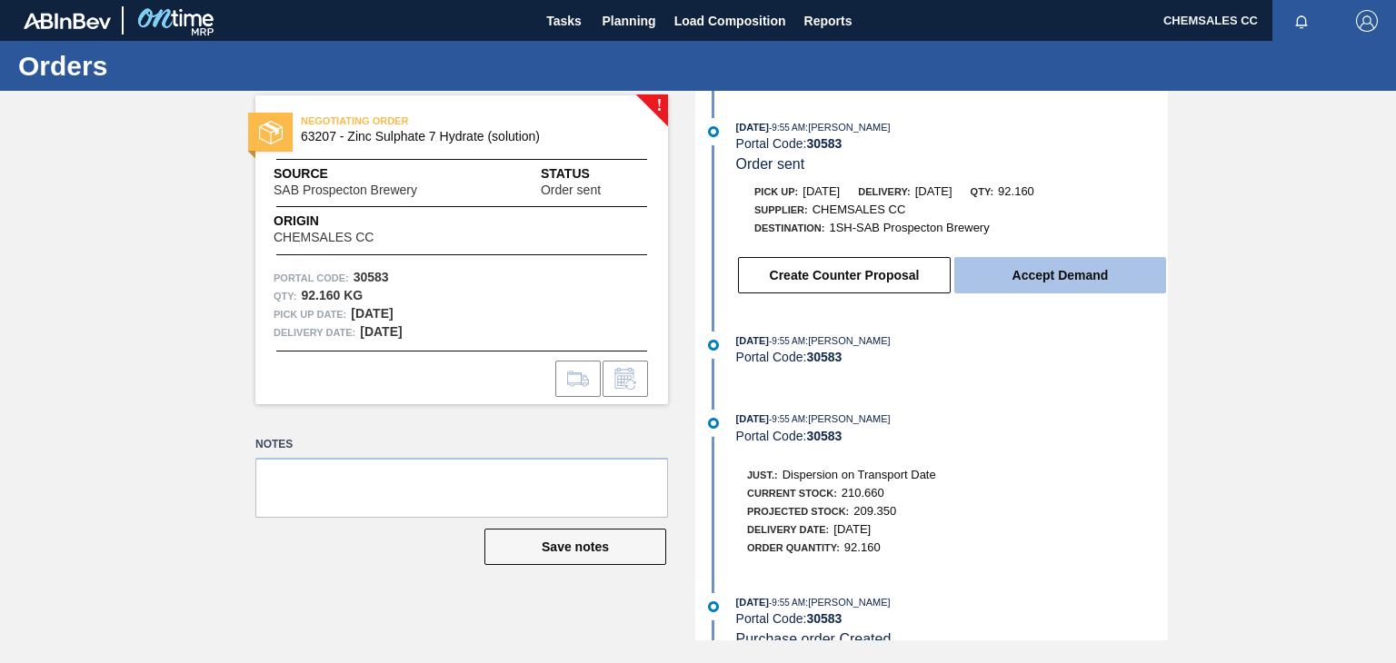 The image size is (1396, 663). I want to click on span: Source, so click(373, 174).